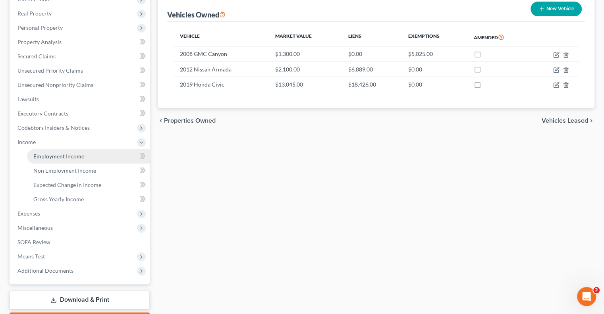  What do you see at coordinates (80, 99) in the screenshot?
I see `a: Lawsuits` at bounding box center [80, 99].